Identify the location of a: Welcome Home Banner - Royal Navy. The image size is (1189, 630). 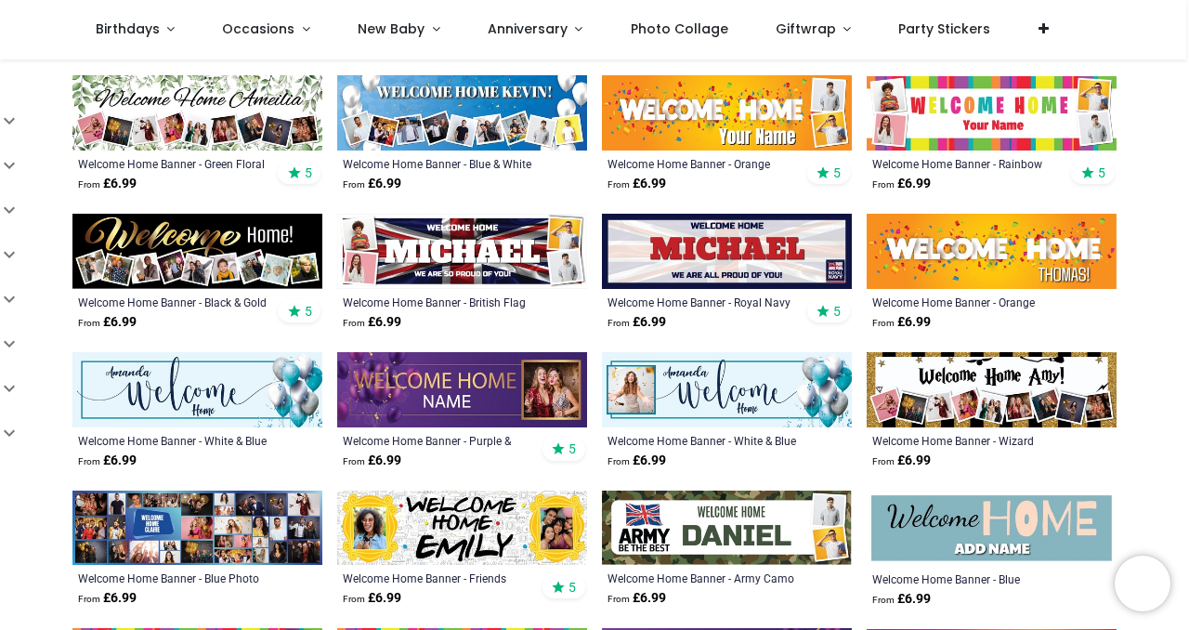
(702, 302).